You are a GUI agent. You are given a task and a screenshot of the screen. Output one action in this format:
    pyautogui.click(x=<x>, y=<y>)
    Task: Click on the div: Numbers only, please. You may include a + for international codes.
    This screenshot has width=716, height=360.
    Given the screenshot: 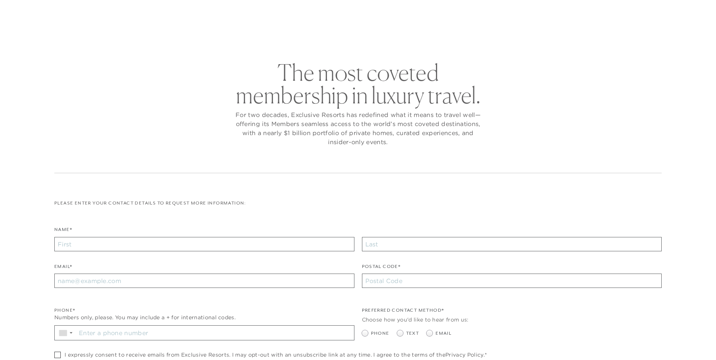 What is the action you would take?
    pyautogui.click(x=204, y=317)
    